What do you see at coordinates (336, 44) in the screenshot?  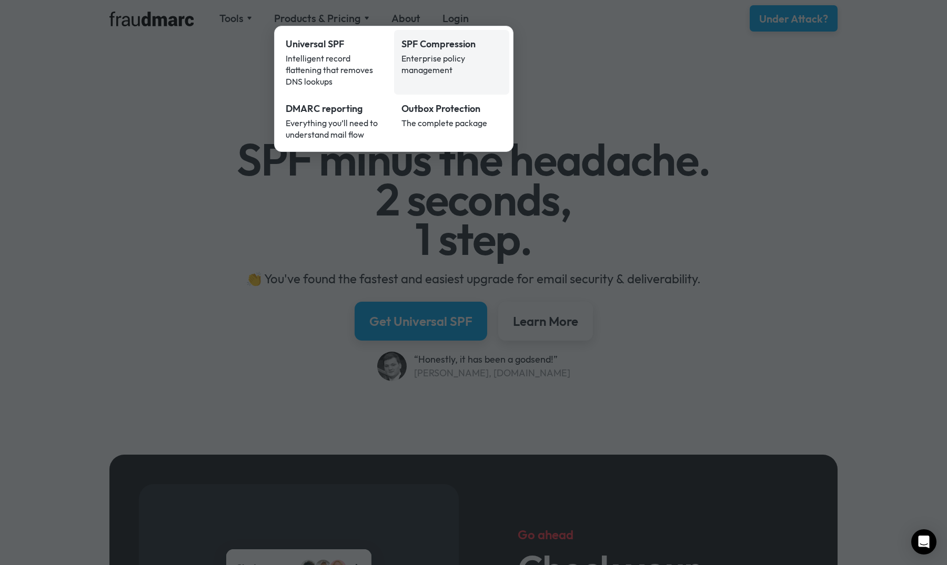 I see `div: Universal SPF` at bounding box center [336, 44].